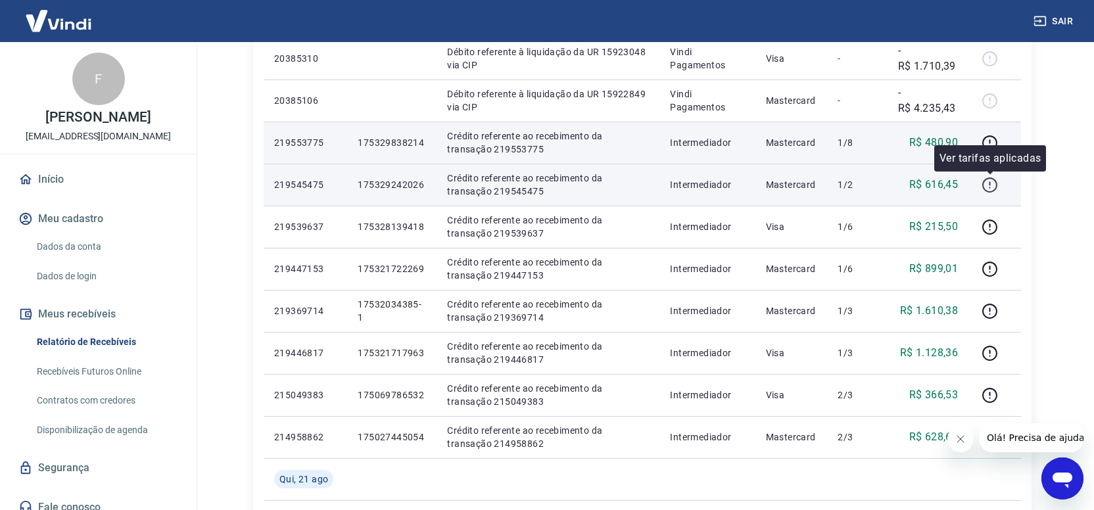 The height and width of the screenshot is (510, 1094). Describe the element at coordinates (305, 227) in the screenshot. I see `p: 219539637` at that location.